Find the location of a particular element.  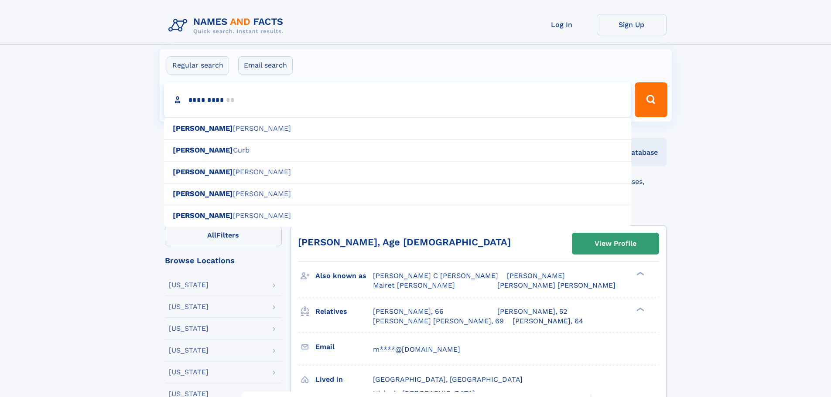

a: Log In is located at coordinates (562, 24).